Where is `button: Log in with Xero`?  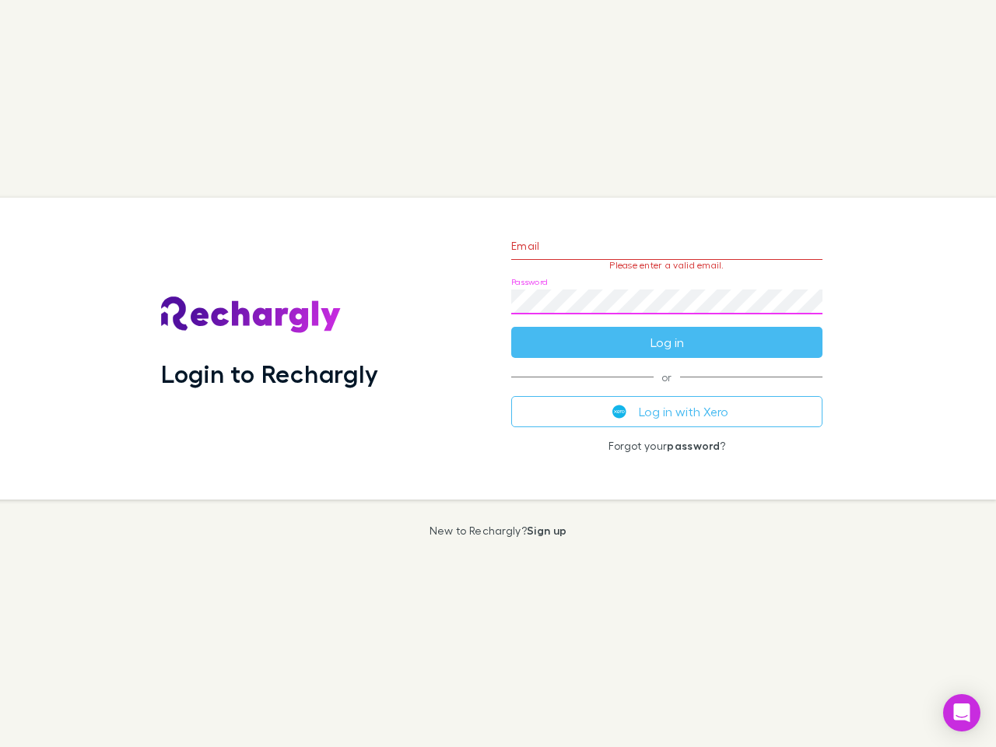 button: Log in with Xero is located at coordinates (667, 412).